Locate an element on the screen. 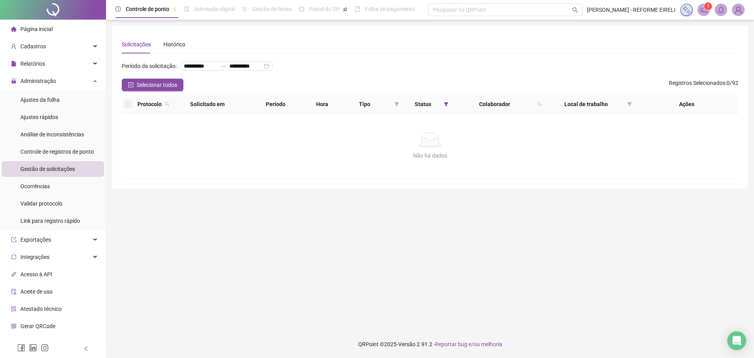 This screenshot has width=754, height=358. span: dashboard is located at coordinates (301, 9).